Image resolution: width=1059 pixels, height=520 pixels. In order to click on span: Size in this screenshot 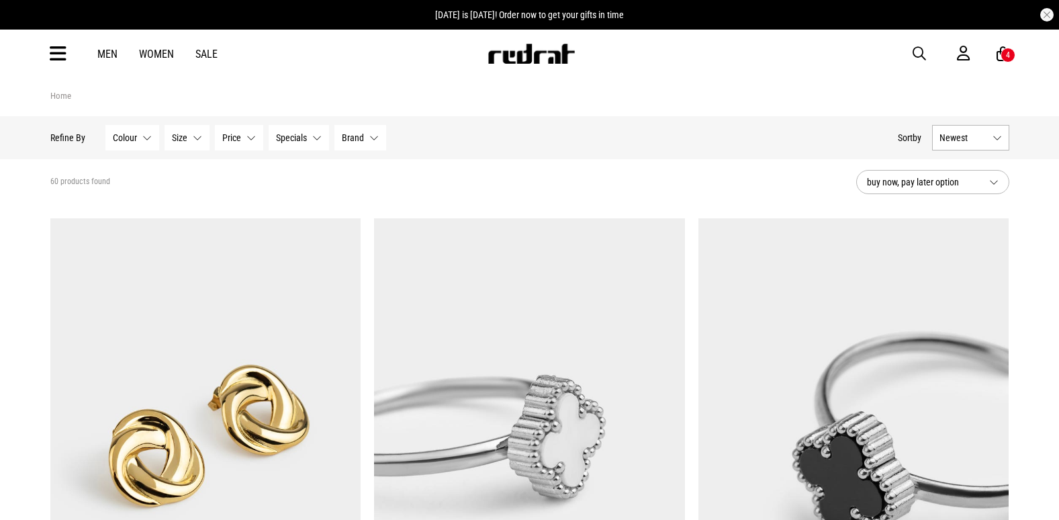, I will do `click(179, 138)`.